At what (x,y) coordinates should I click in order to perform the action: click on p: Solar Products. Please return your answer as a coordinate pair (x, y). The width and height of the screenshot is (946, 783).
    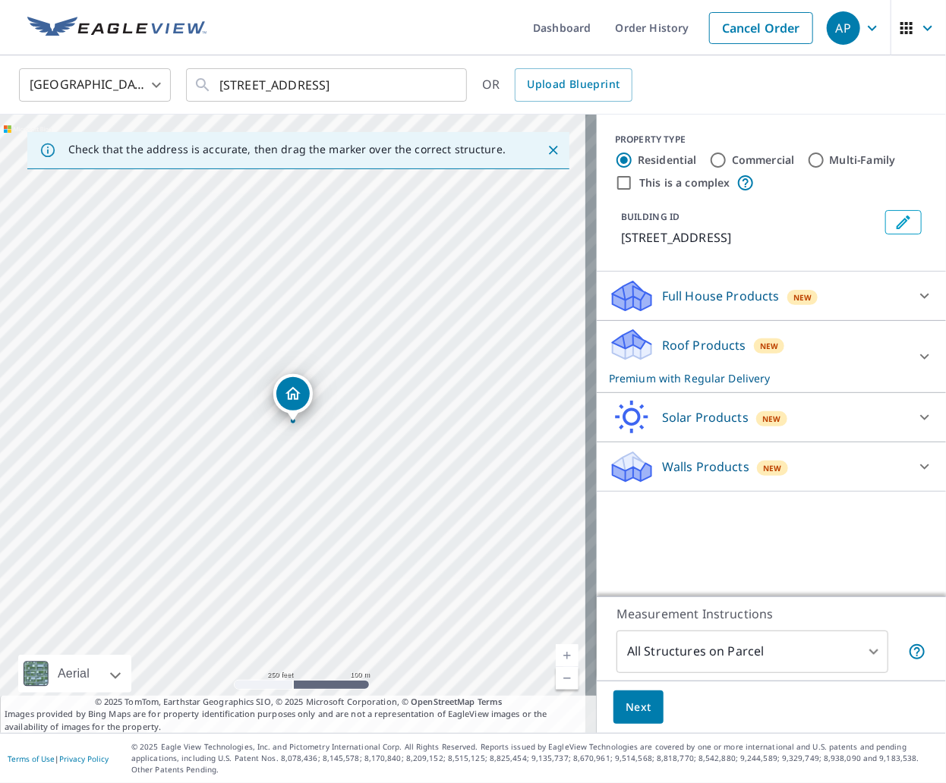
    Looking at the image, I should click on (705, 417).